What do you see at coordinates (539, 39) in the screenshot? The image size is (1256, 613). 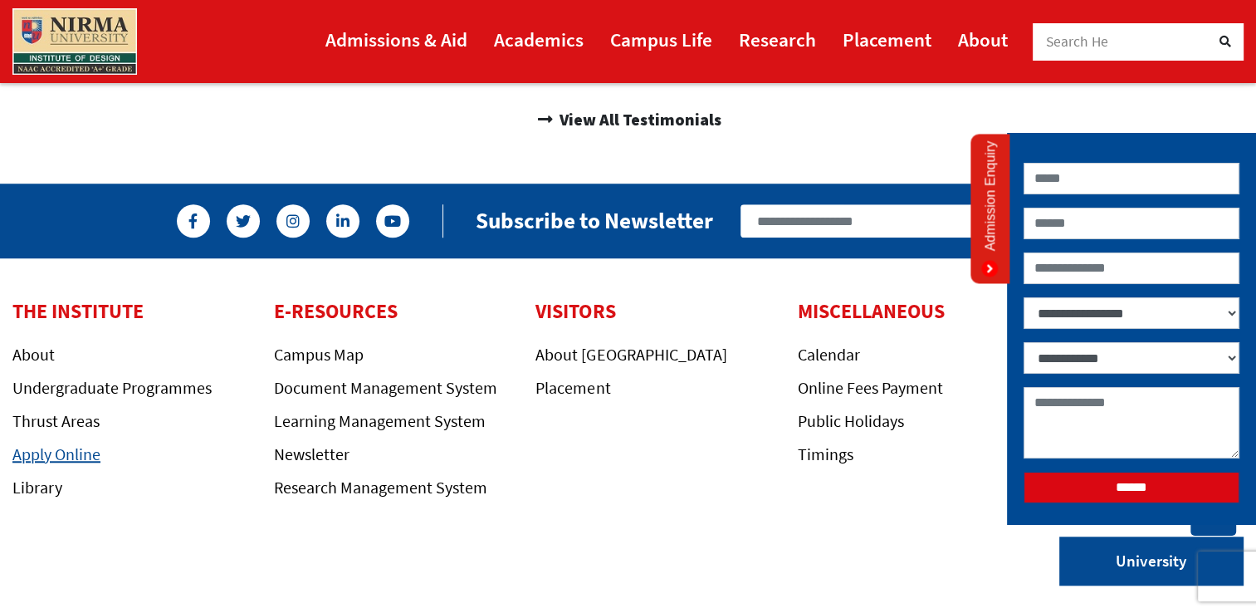 I see `a: Academics` at bounding box center [539, 39].